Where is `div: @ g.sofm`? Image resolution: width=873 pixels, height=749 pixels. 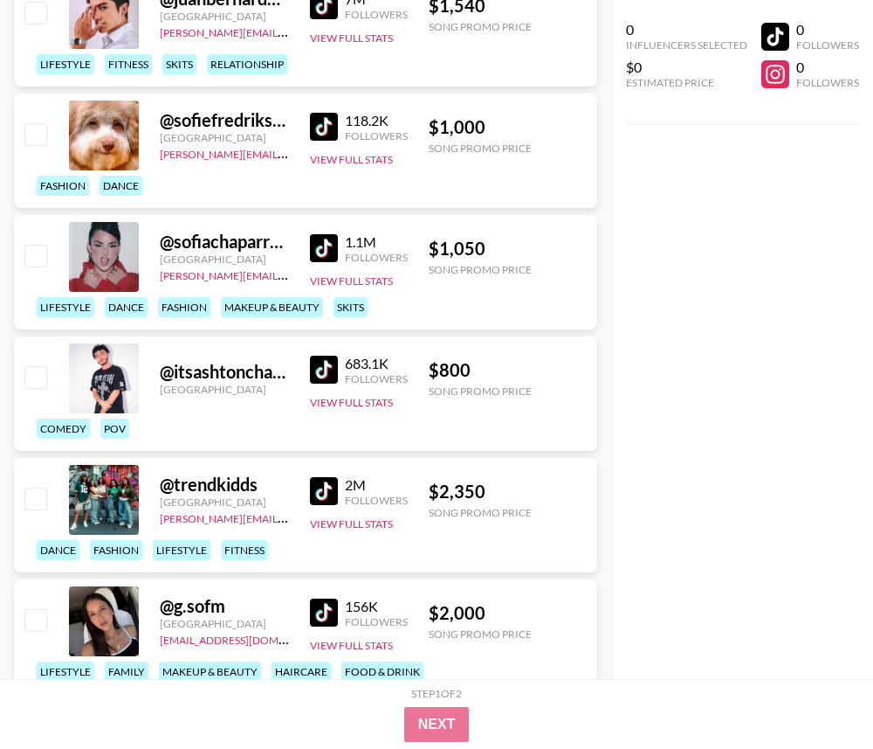
div: @ g.sofm is located at coordinates (224, 605).